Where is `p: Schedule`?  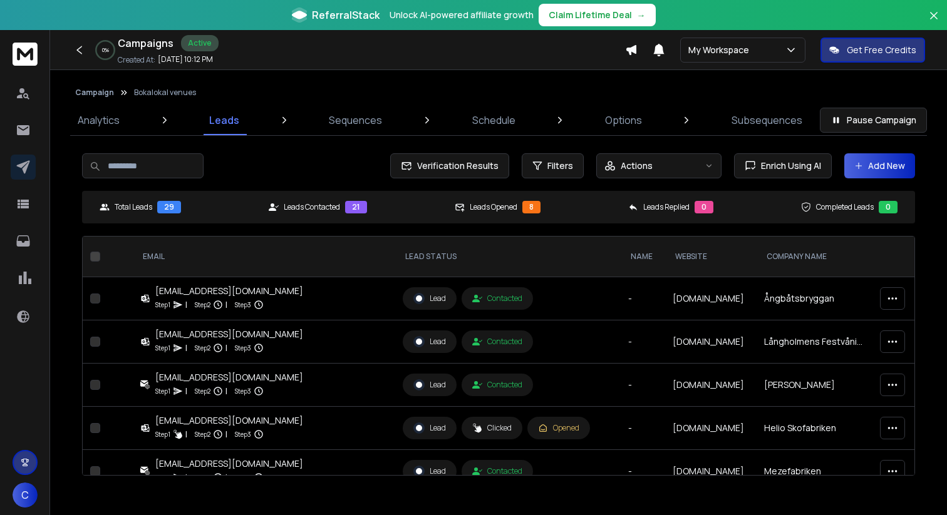
p: Schedule is located at coordinates (493, 120).